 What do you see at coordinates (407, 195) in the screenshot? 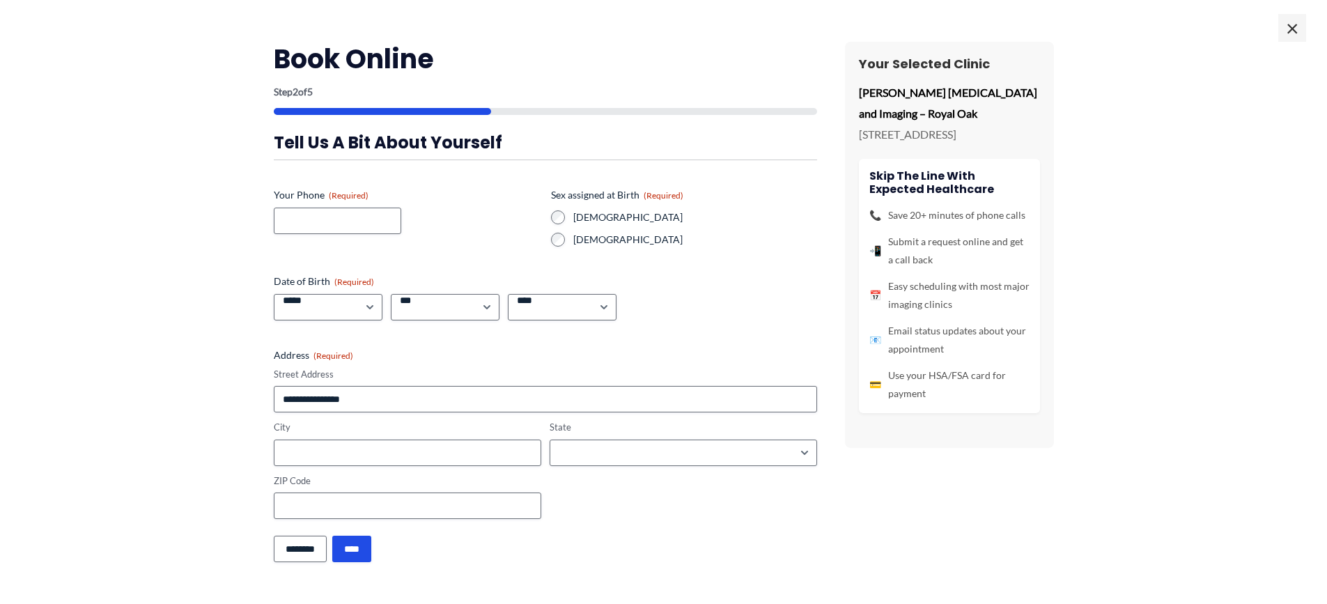
I see `label: Your Phone` at bounding box center [407, 195].